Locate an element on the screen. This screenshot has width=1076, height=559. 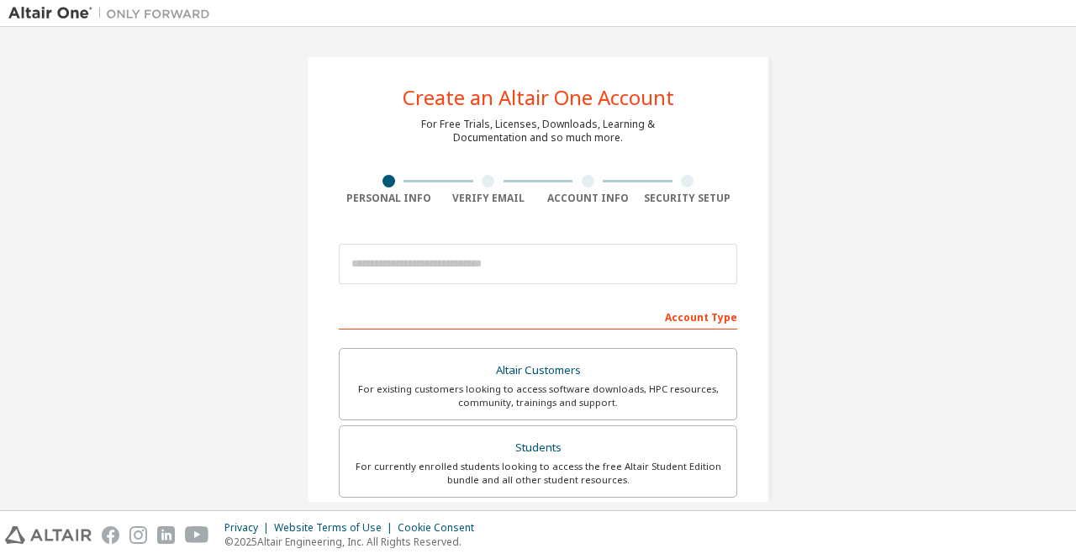
div: Verify Email is located at coordinates (488, 198).